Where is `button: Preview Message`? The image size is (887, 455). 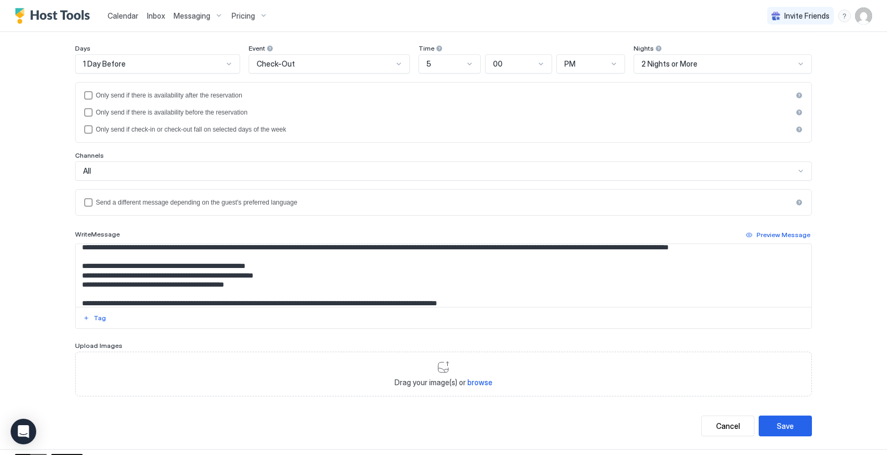
button: Preview Message is located at coordinates (778, 235).